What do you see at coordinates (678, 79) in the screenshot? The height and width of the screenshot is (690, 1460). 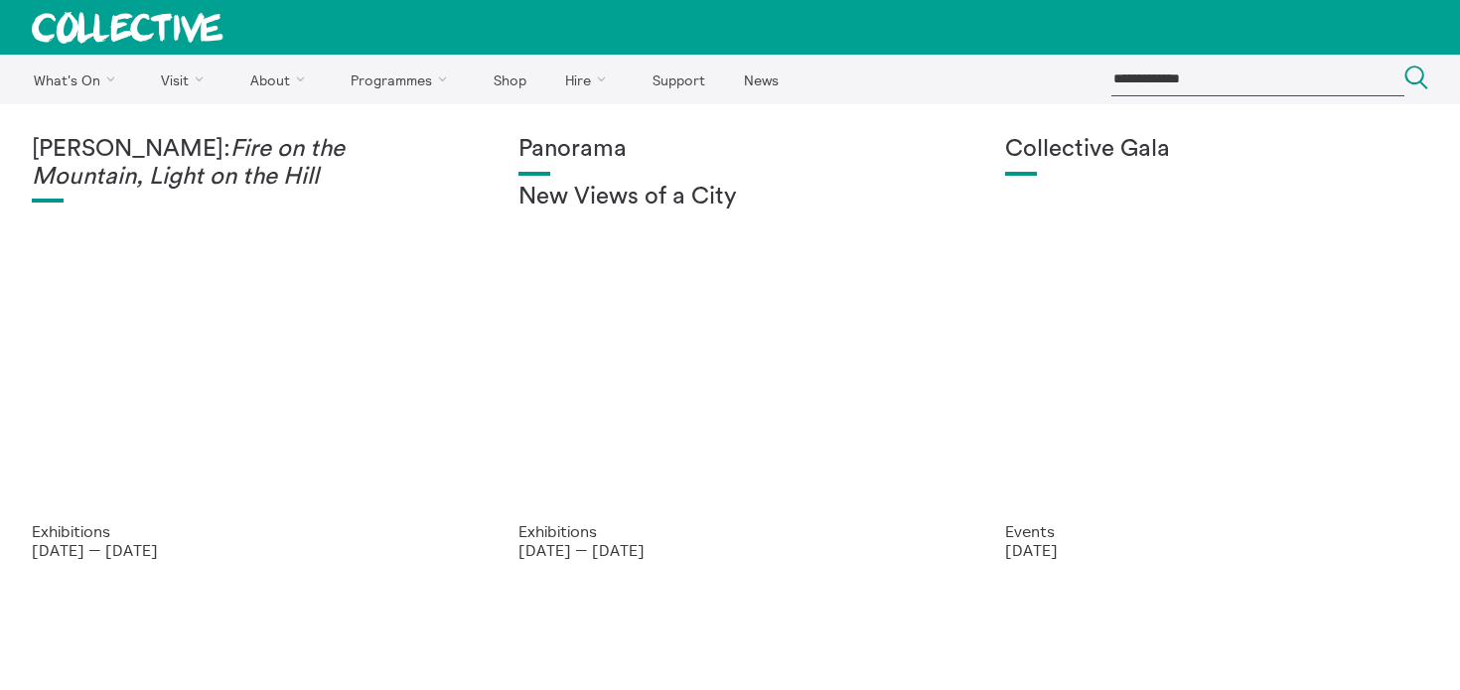 I see `a: Support` at bounding box center [678, 79].